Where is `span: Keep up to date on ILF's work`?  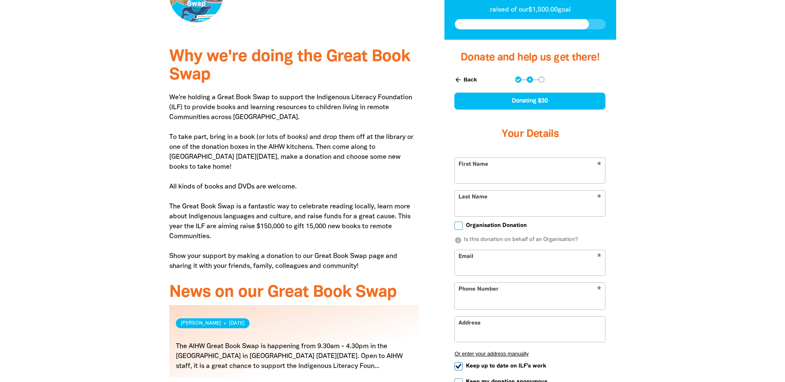
span: Keep up to date on ILF's work is located at coordinates (506, 366).